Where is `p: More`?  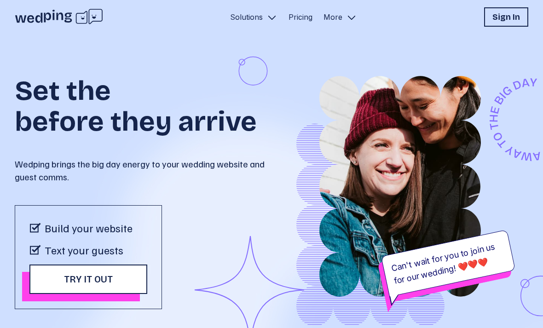 p: More is located at coordinates (333, 17).